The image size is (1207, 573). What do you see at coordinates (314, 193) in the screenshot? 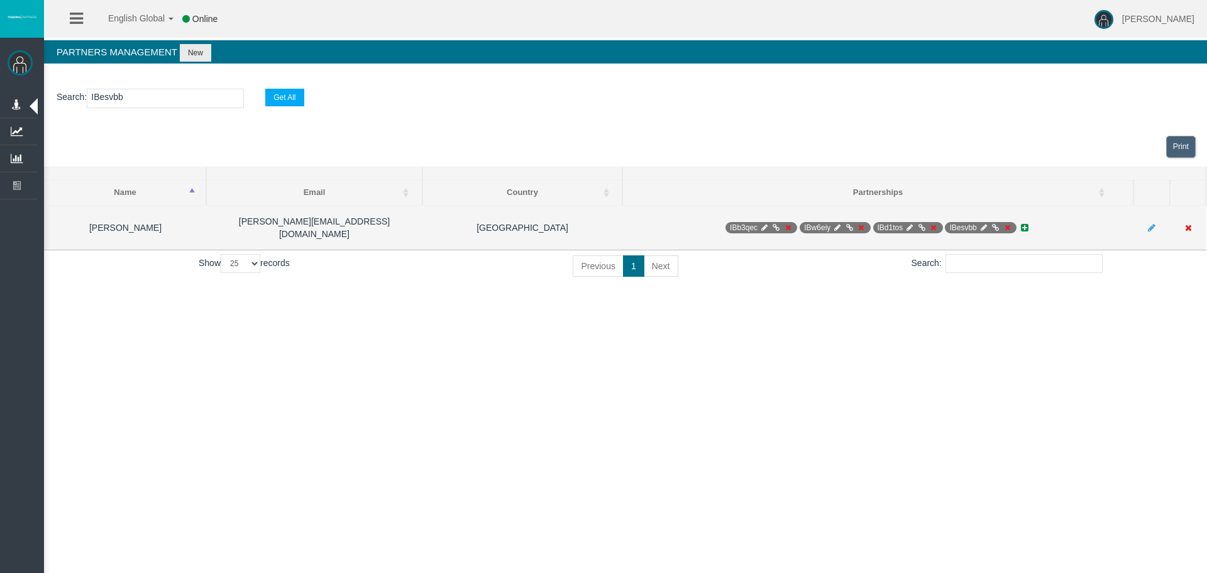
I see `th: Email: activate to sort column ascending` at bounding box center [314, 193].